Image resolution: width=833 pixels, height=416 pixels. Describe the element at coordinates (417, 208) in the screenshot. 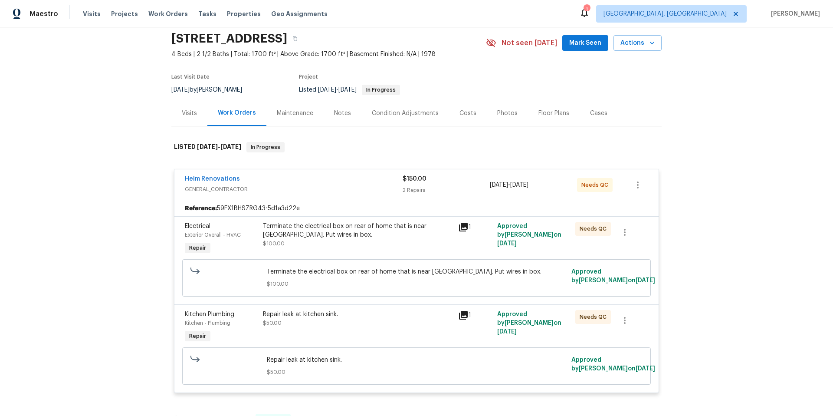

I see `div: 59EX1BHSZRG43-5d1a3d22e` at that location.